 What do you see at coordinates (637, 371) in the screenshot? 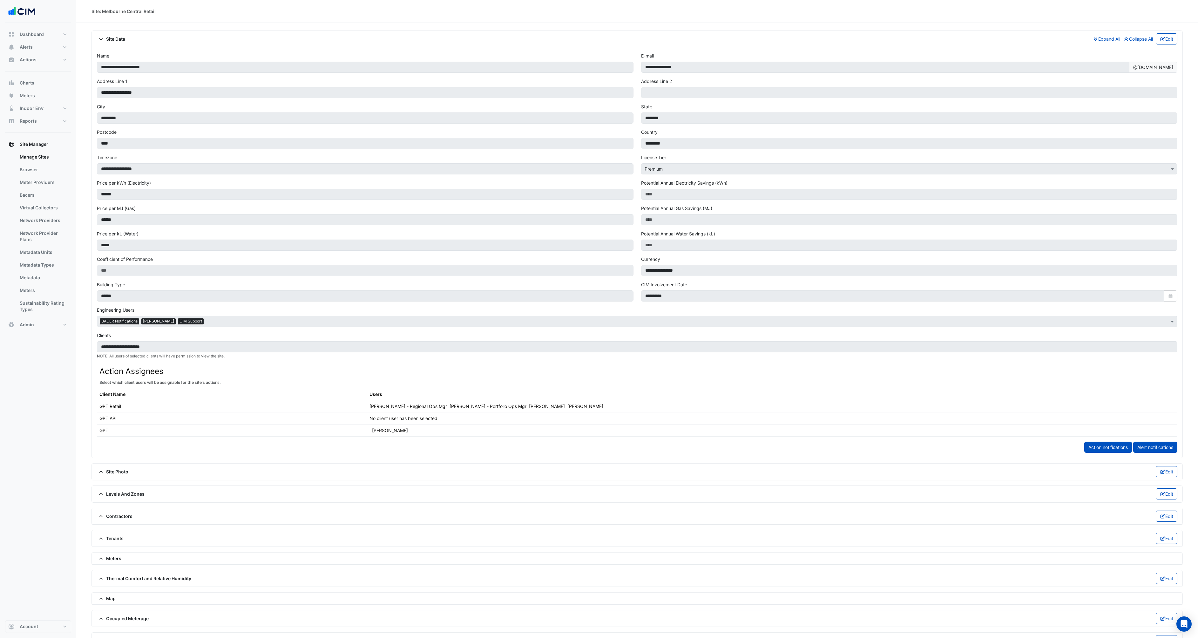
I see `h3: Action Assignees` at bounding box center [637, 371].